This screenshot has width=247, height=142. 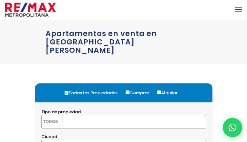 What do you see at coordinates (61, 112) in the screenshot?
I see `span: Tipo de propiedad` at bounding box center [61, 112].